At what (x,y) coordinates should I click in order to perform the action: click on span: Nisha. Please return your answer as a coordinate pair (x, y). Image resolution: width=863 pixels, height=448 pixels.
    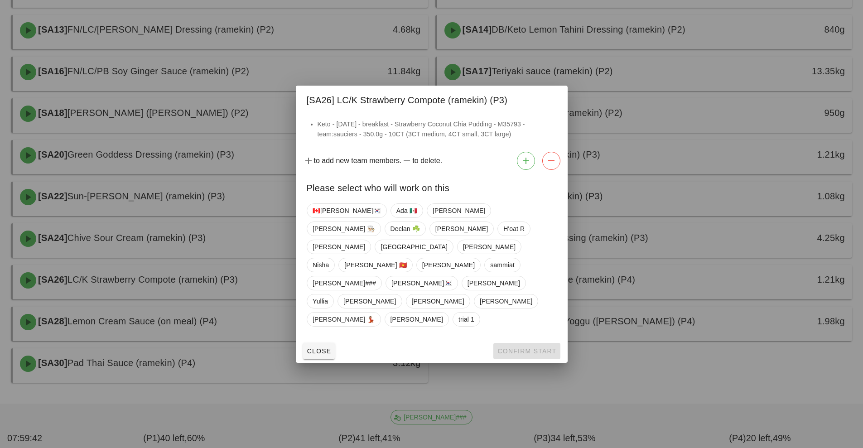
    Looking at the image, I should click on (321, 265).